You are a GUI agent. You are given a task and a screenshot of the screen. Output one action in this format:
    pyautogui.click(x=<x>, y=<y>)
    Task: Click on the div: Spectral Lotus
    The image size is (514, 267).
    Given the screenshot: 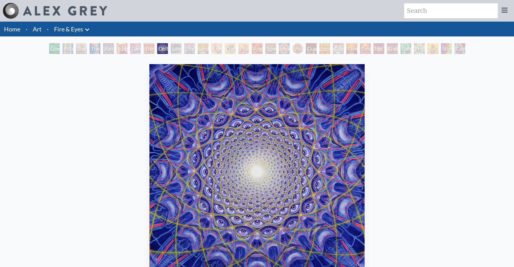 What is the action you would take?
    pyautogui.click(x=270, y=49)
    